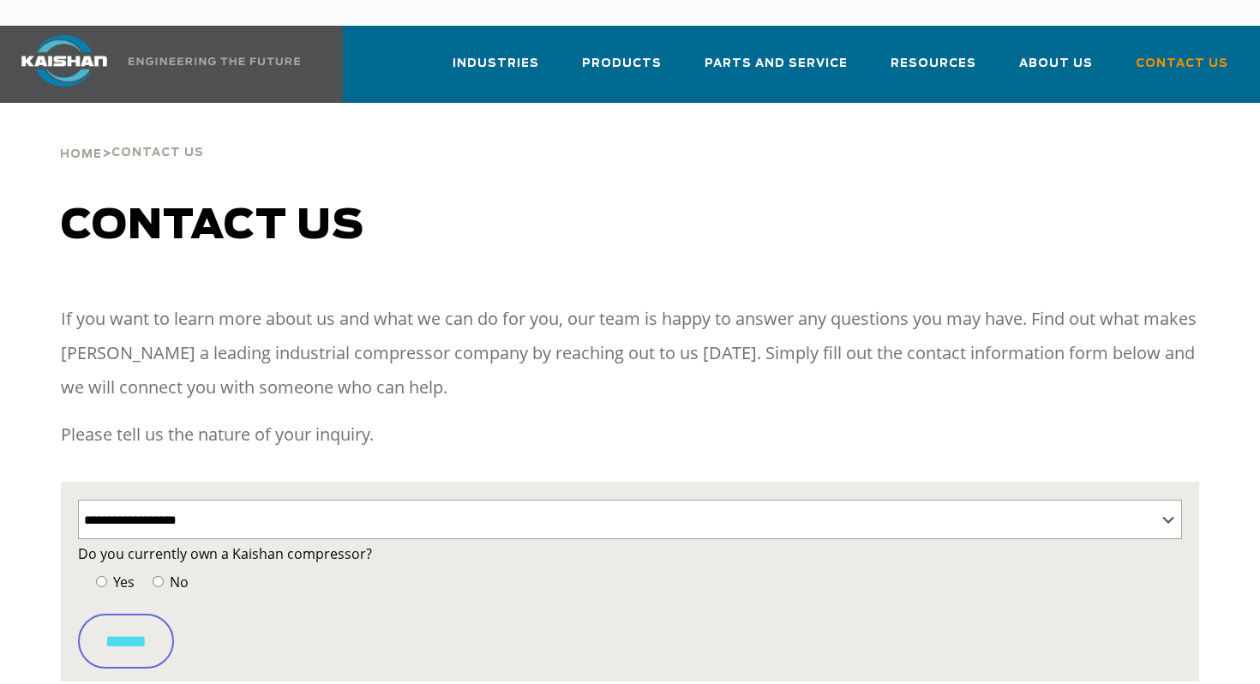 The width and height of the screenshot is (1260, 684). I want to click on a: Resources, so click(933, 70).